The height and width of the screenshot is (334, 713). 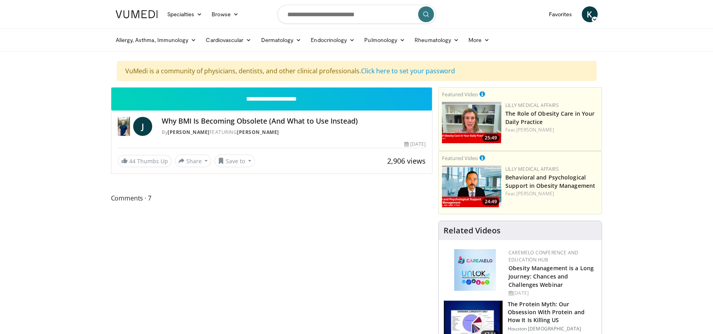 I want to click on img: VuMedi Logo, so click(x=137, y=14).